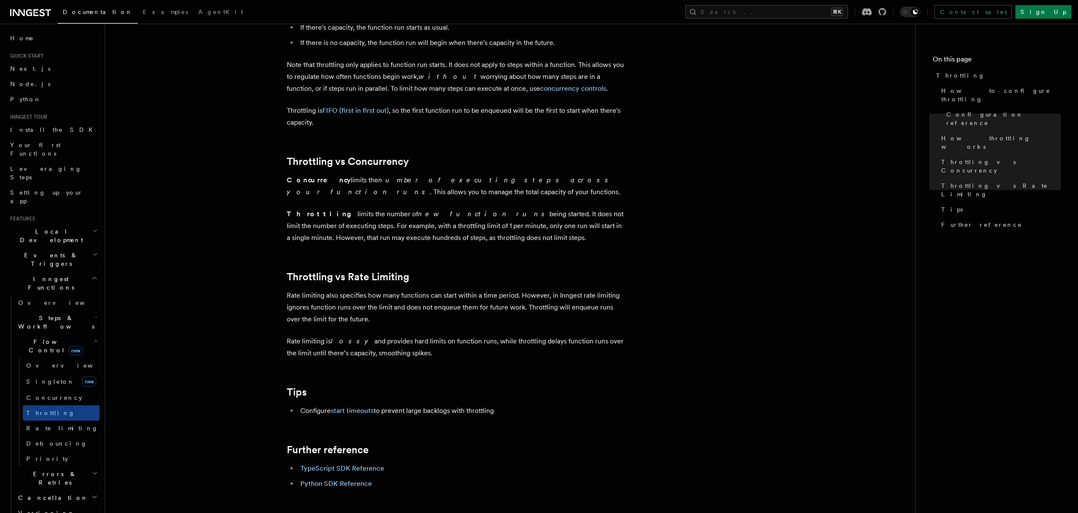 Image resolution: width=1078 pixels, height=513 pixels. I want to click on span: Errors & Retries, so click(53, 478).